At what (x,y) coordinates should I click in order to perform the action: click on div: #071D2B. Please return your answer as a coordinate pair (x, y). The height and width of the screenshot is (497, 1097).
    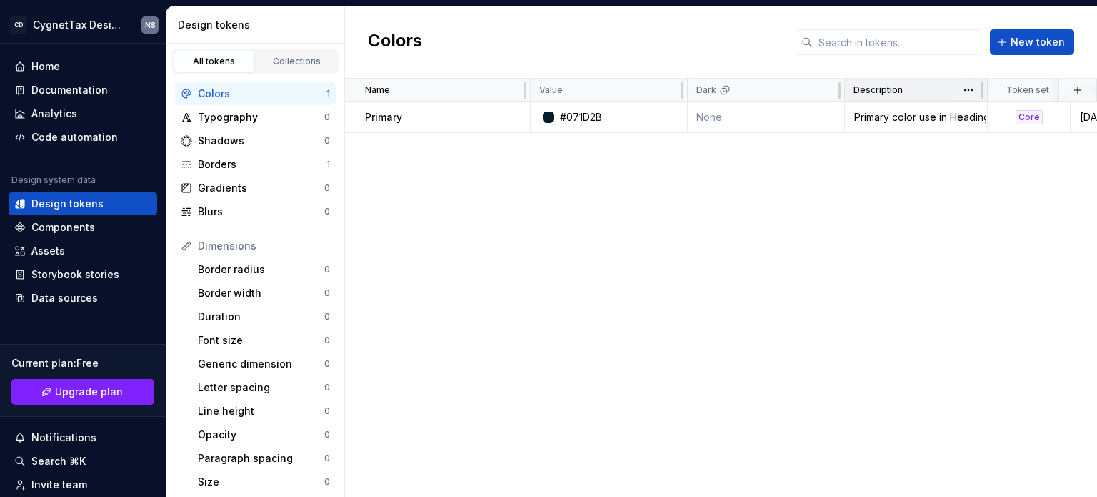
    Looking at the image, I should click on (581, 117).